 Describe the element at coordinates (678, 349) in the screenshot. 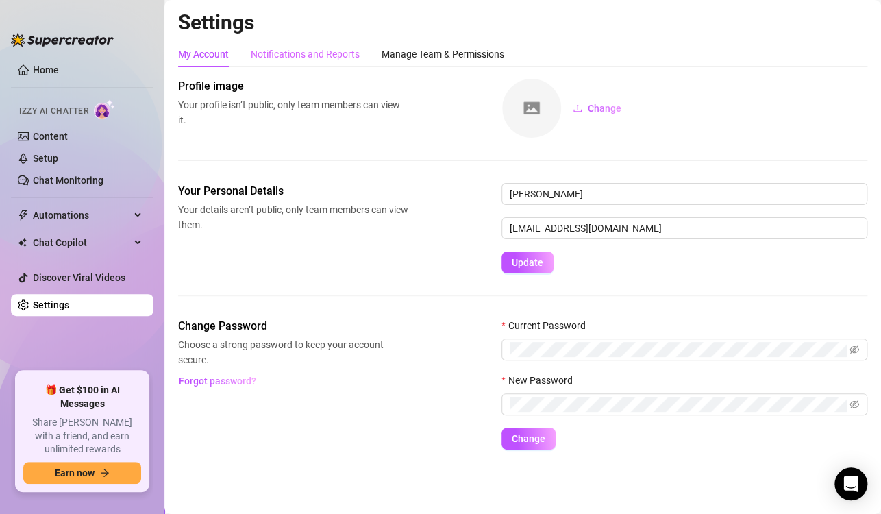

I see `input: Current Password` at that location.